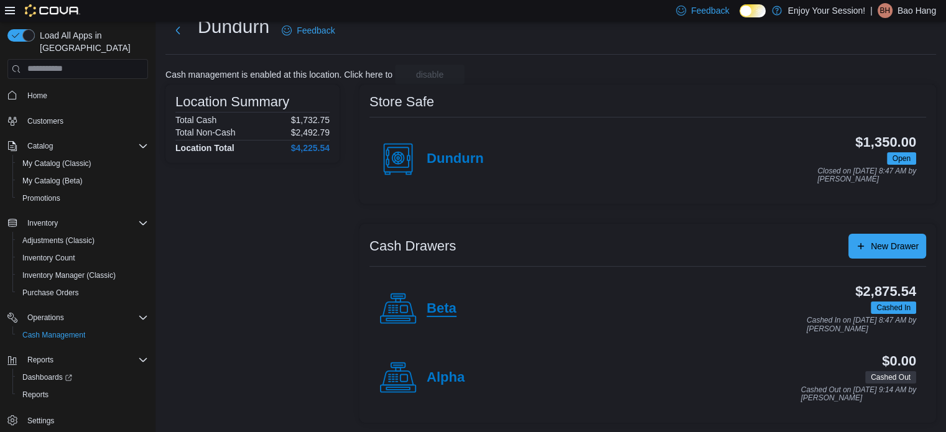 This screenshot has width=946, height=432. What do you see at coordinates (52, 11) in the screenshot?
I see `img: Cova` at bounding box center [52, 11].